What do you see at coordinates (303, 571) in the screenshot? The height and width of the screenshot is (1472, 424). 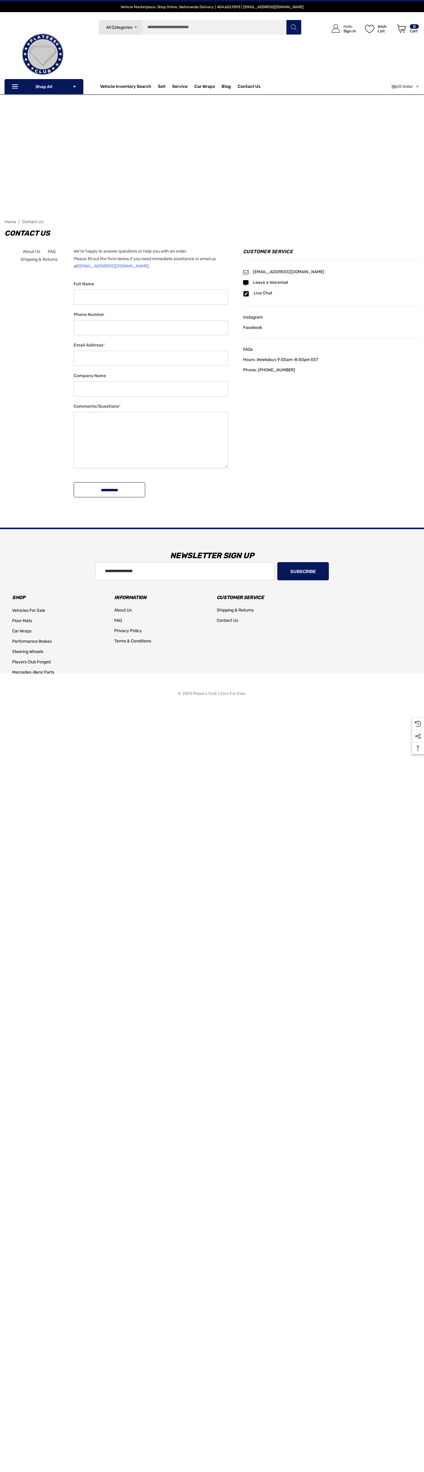 I see `button: Subscribe` at bounding box center [303, 571].